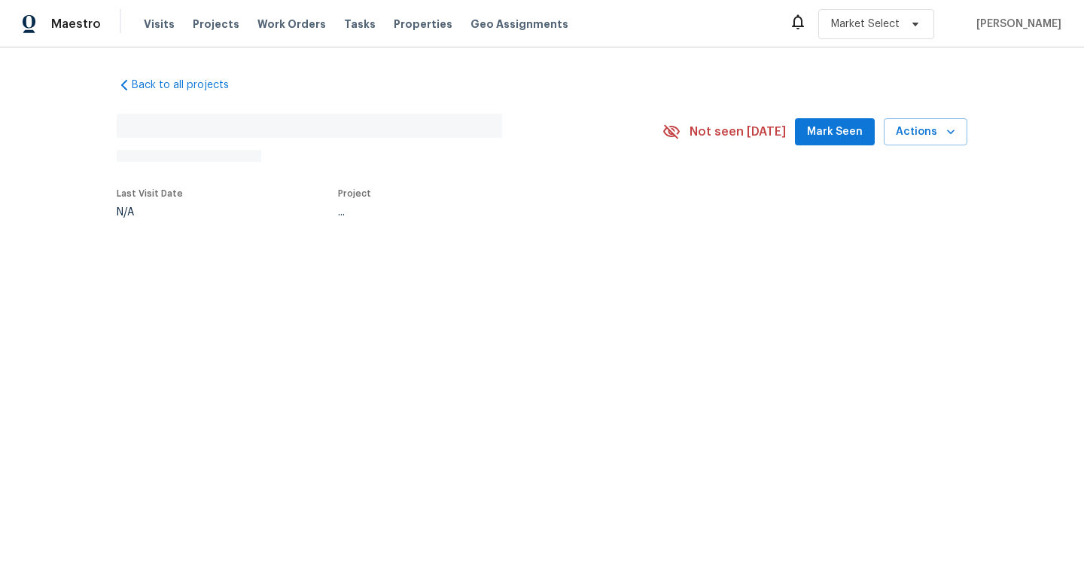 The width and height of the screenshot is (1084, 586). Describe the element at coordinates (519, 24) in the screenshot. I see `span: Geo Assignments` at that location.